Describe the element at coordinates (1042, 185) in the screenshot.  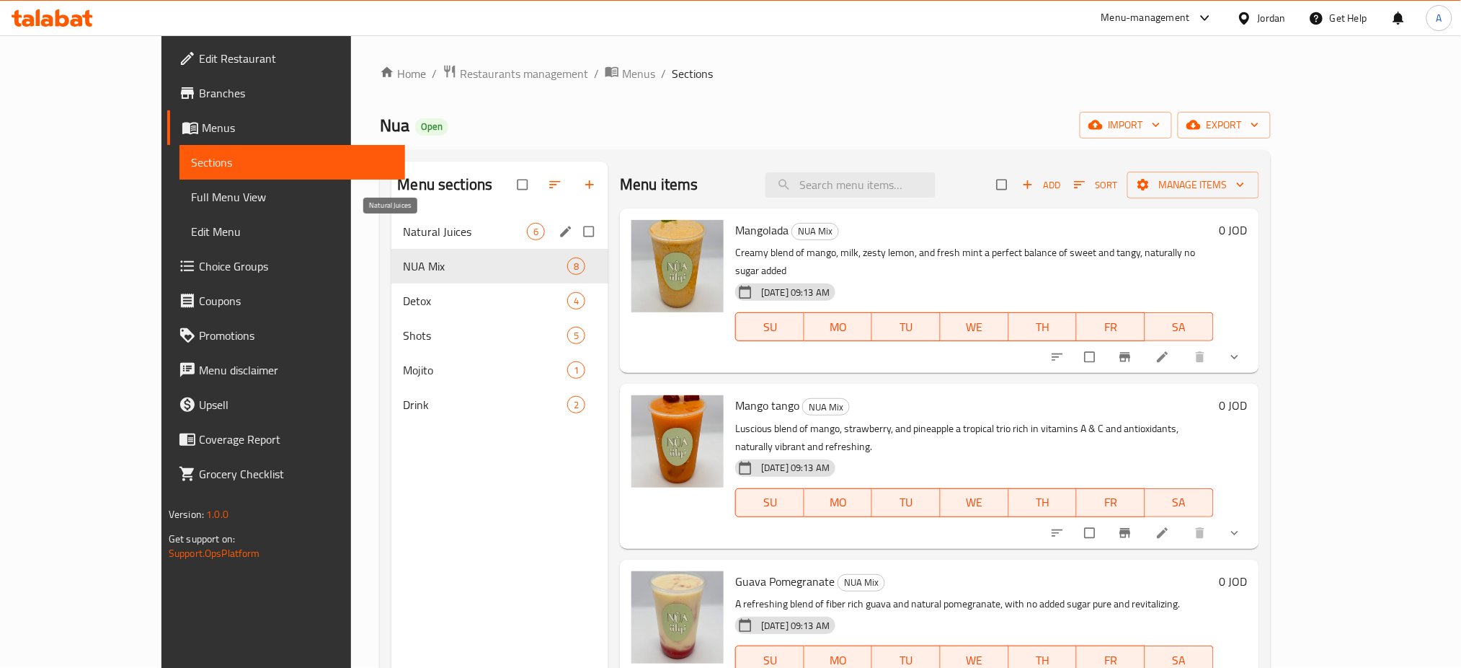
I see `span: Add item` at that location.